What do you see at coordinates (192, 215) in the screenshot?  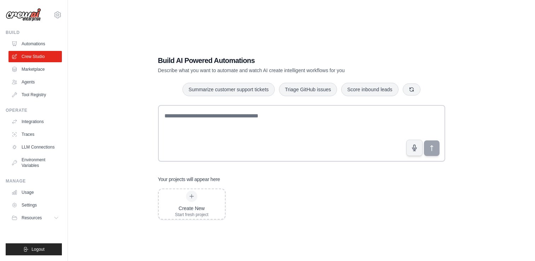 I see `div: Start fresh project` at bounding box center [192, 215].